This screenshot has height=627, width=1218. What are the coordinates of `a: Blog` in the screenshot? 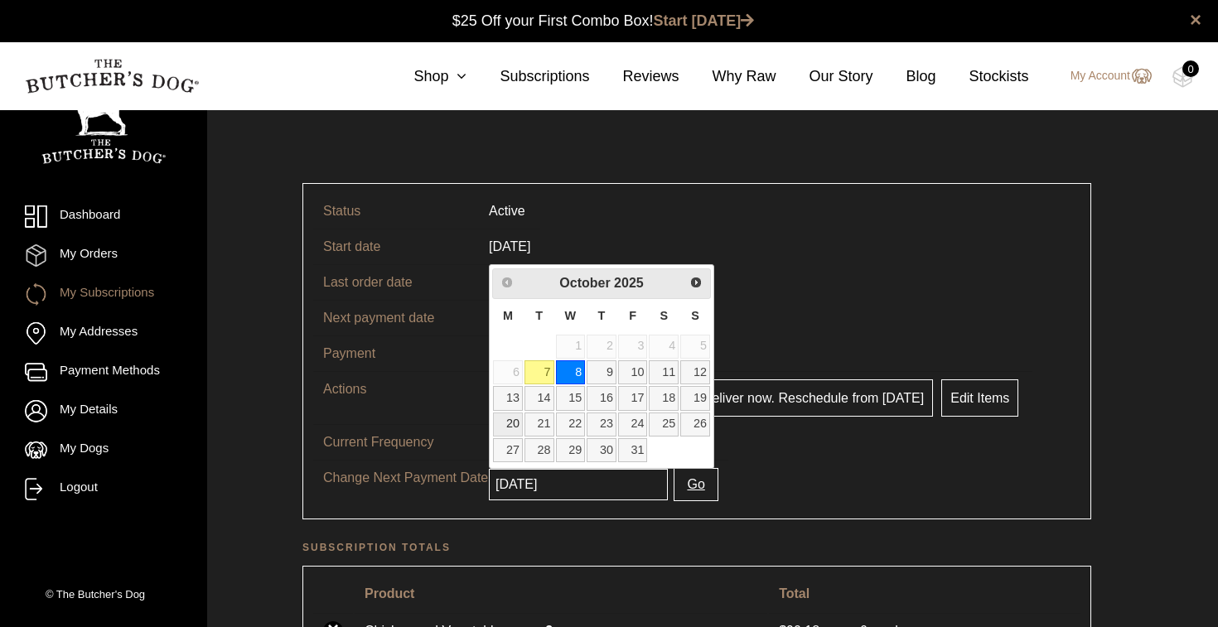 It's located at (905, 76).